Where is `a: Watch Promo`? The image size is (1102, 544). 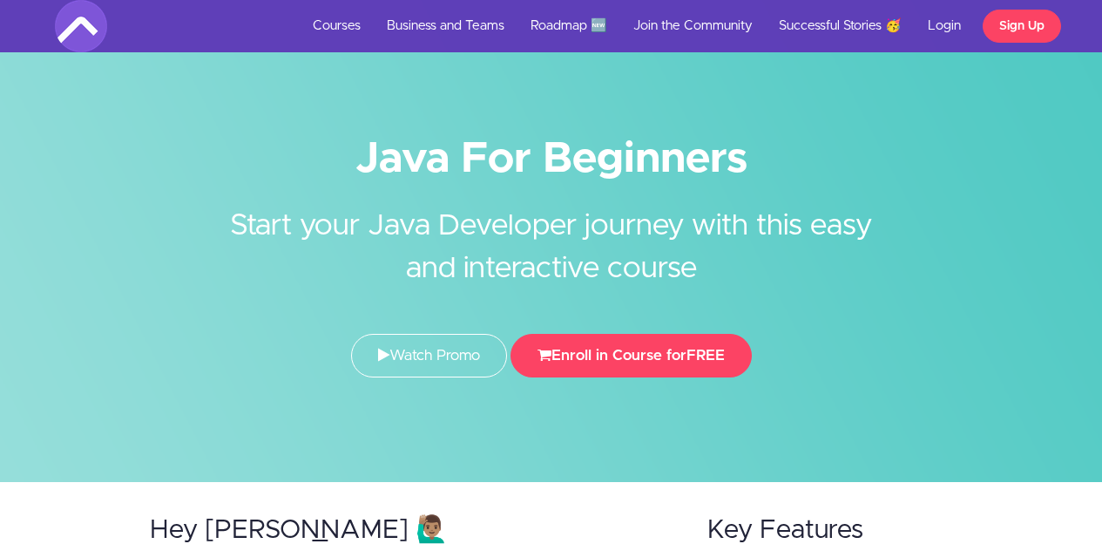 a: Watch Promo is located at coordinates (429, 355).